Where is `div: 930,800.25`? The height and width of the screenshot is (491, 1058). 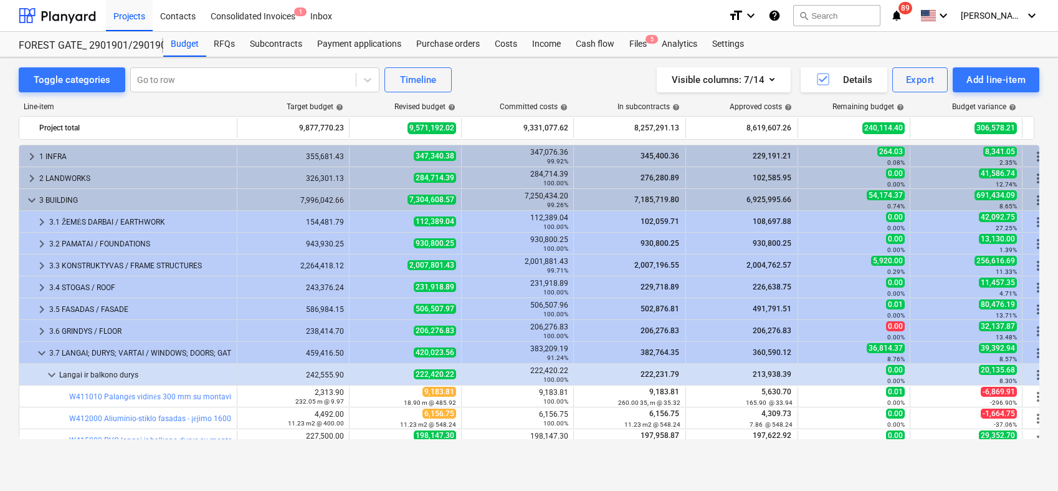
div: 930,800.25 is located at coordinates (517, 244).